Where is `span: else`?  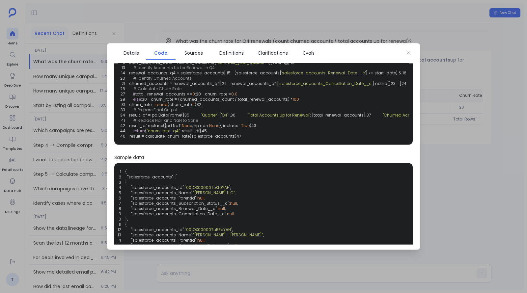
span: else is located at coordinates (137, 99).